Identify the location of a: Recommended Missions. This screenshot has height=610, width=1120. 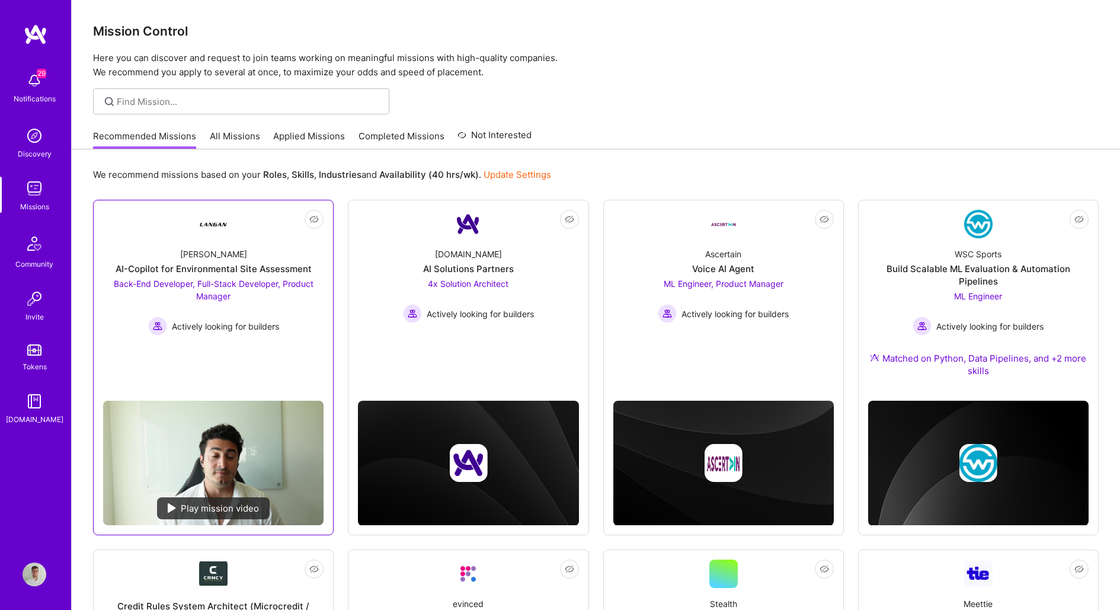
(145, 139).